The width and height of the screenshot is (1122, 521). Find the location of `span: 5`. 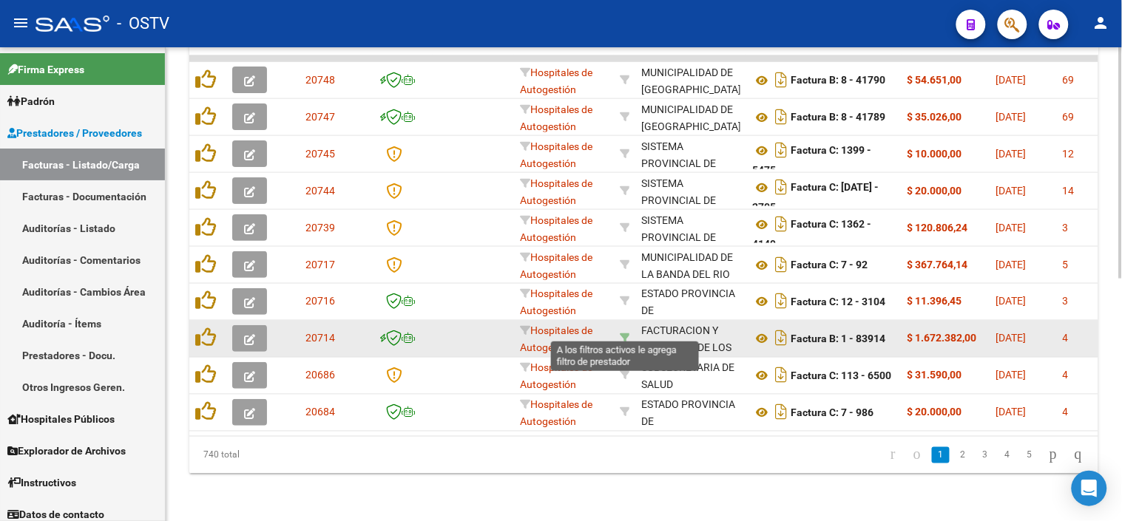

span: 5 is located at coordinates (1066, 265).